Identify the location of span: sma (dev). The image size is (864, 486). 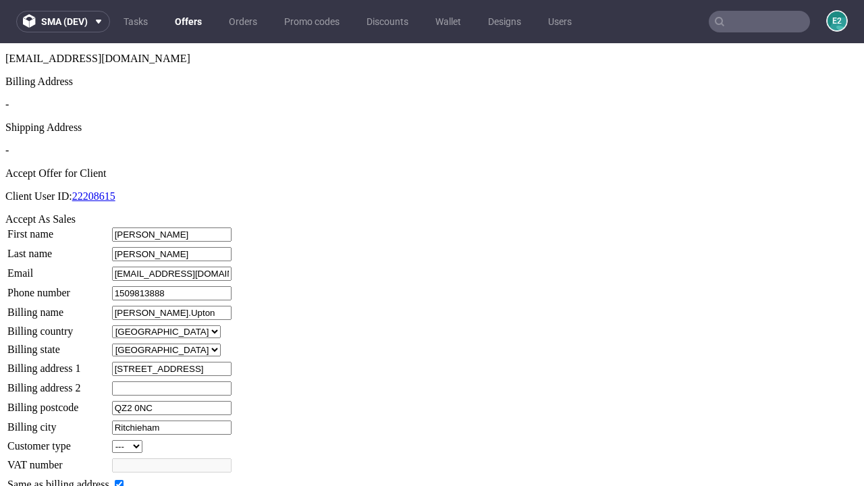
(64, 22).